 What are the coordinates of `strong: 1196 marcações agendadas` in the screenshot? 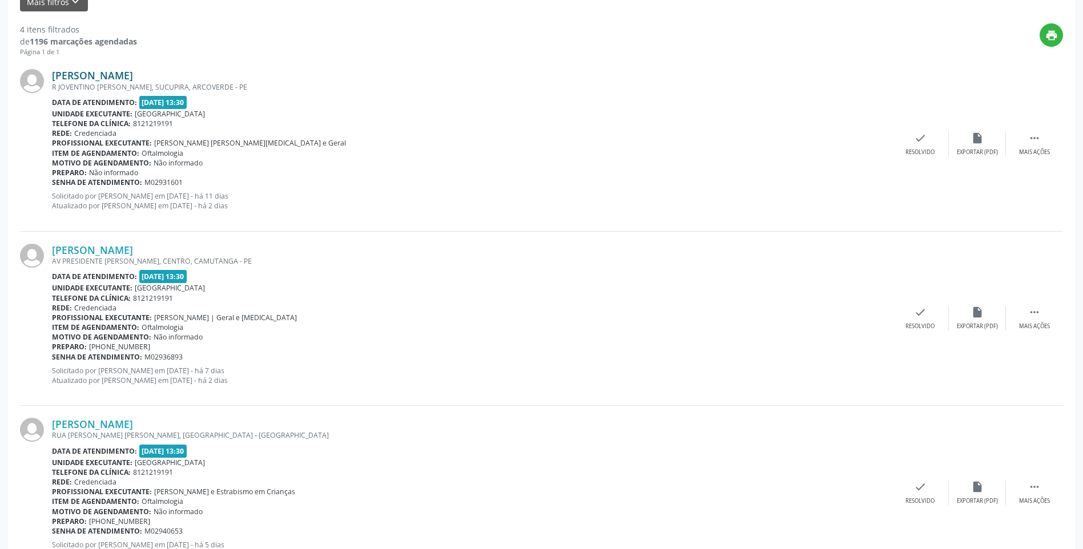 It's located at (83, 41).